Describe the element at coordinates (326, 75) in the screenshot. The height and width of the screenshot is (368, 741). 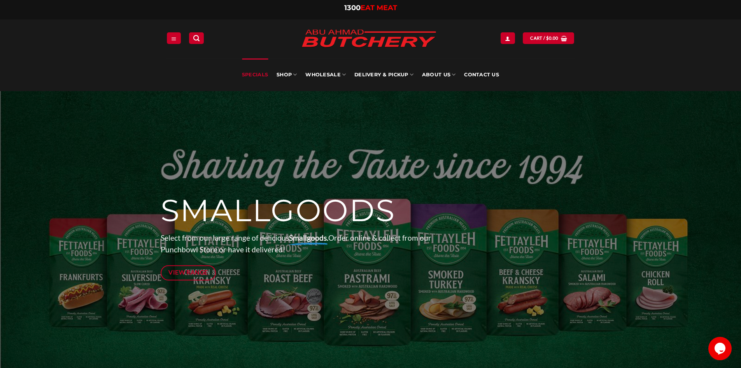
I see `a: Wholesale` at that location.